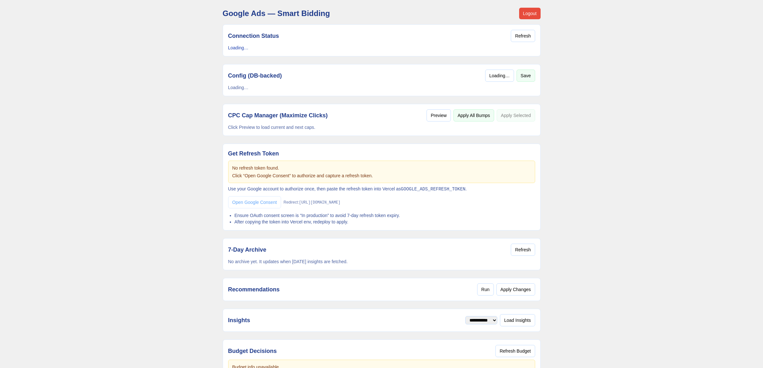  What do you see at coordinates (526, 76) in the screenshot?
I see `button: Save` at bounding box center [526, 76].